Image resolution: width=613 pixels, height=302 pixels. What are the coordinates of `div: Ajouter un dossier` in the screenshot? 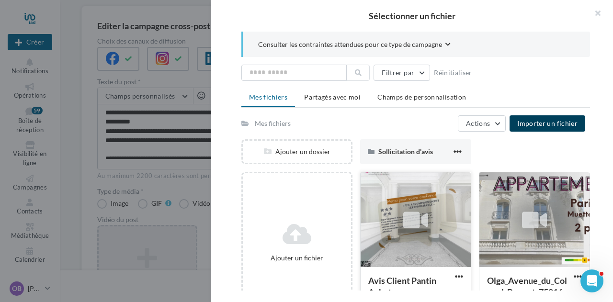 It's located at (297, 152).